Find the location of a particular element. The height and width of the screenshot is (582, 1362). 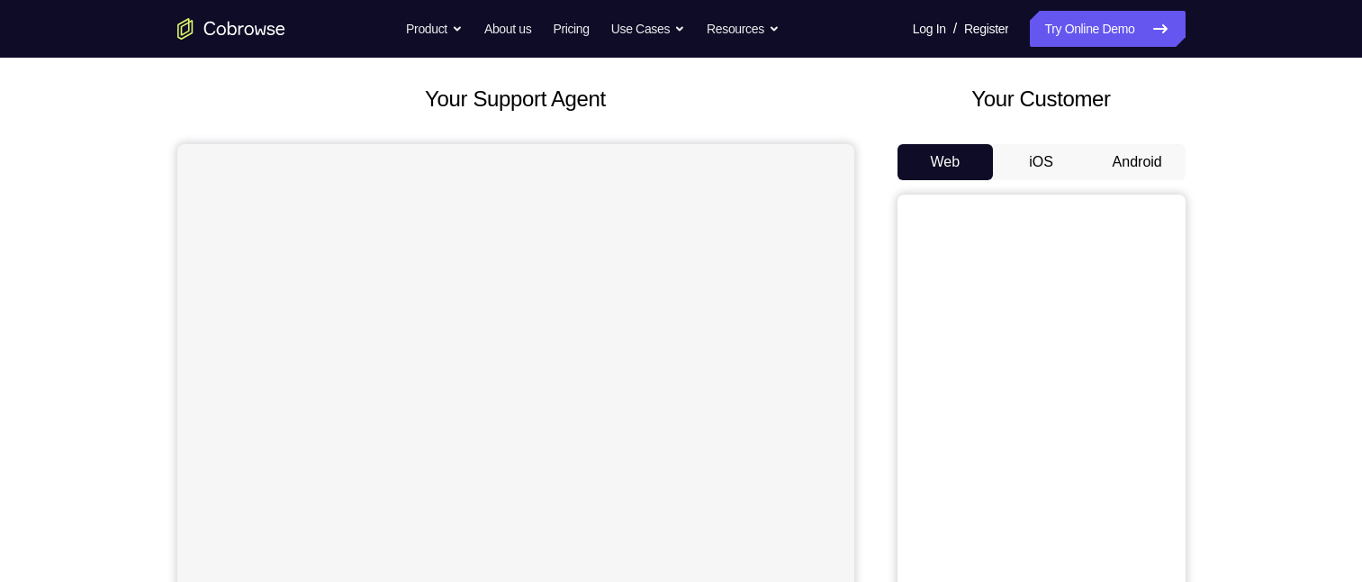

button: Use Cases is located at coordinates (648, 29).